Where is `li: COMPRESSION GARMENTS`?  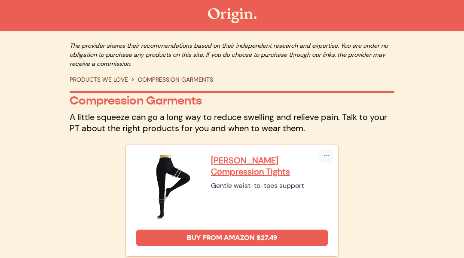 li: COMPRESSION GARMENTS is located at coordinates (171, 79).